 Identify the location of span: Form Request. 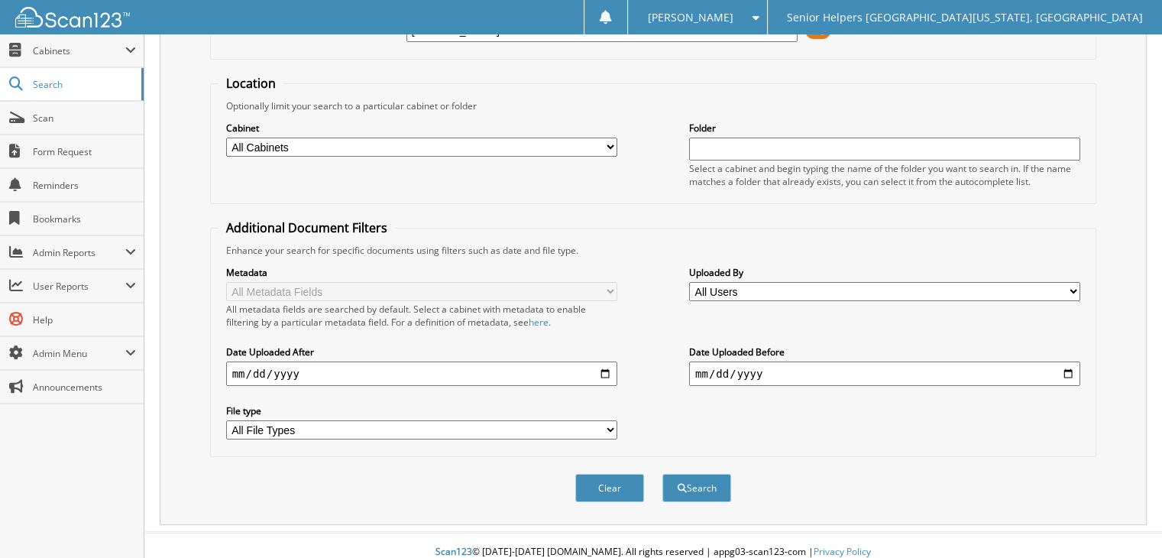
(84, 151).